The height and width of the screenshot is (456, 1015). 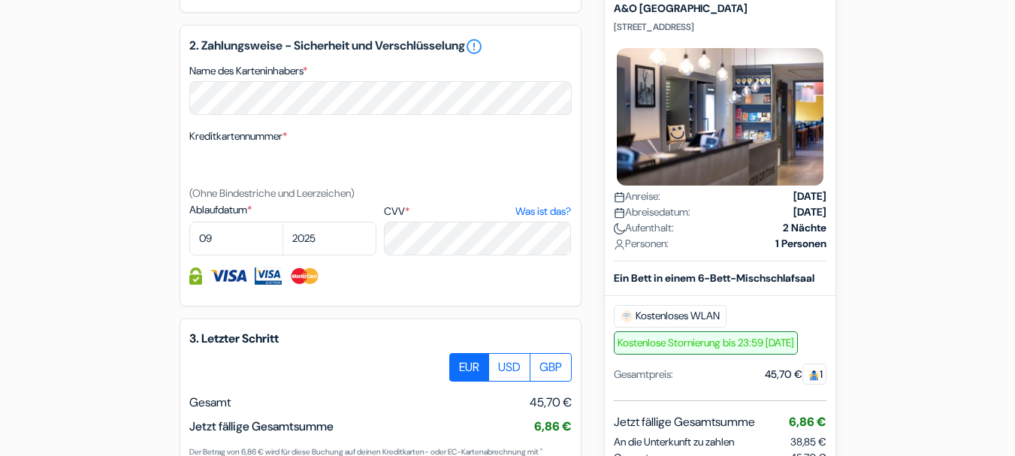 I want to click on img: user_icon.svg, so click(x=619, y=244).